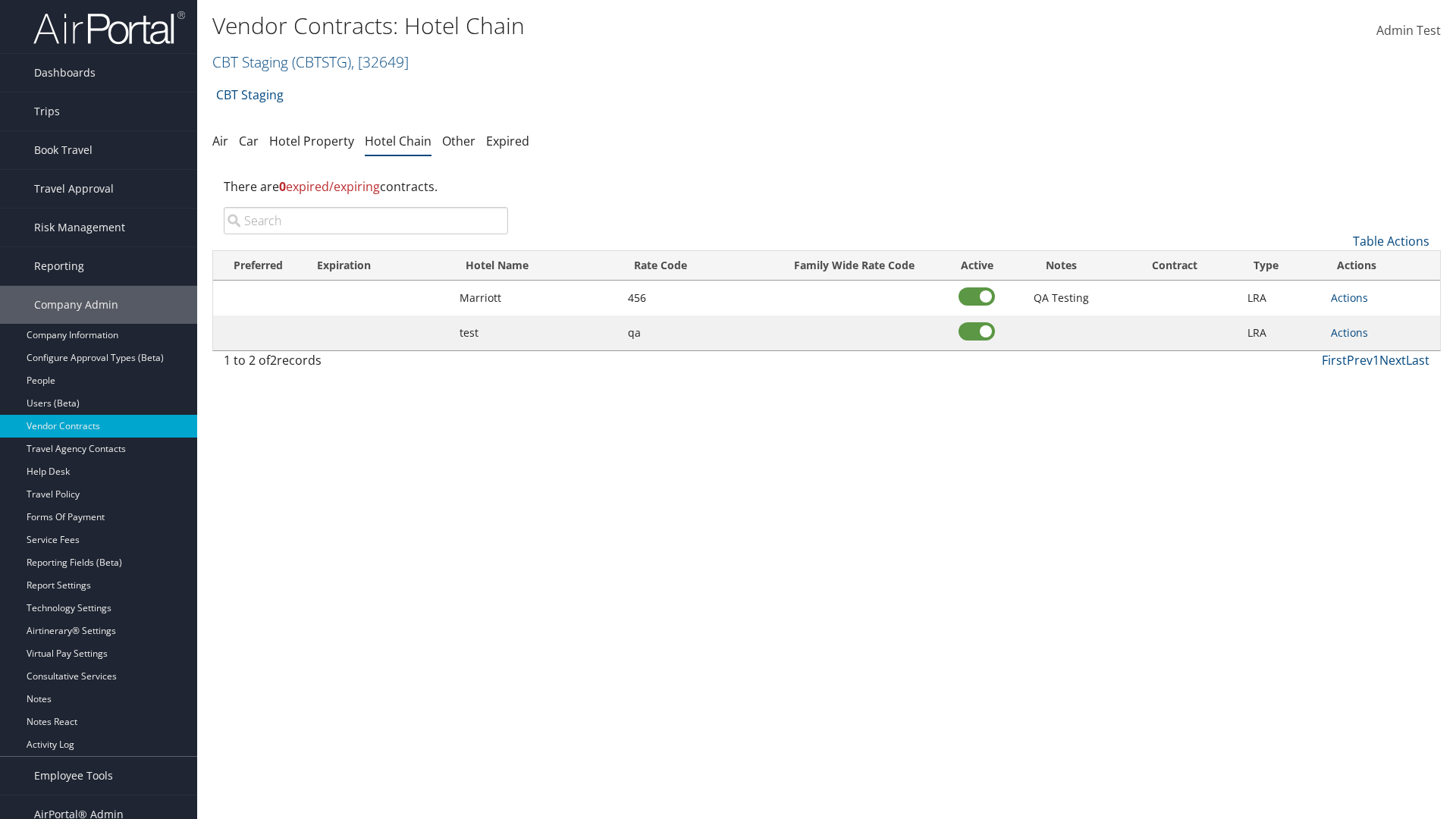 The width and height of the screenshot is (1456, 819). Describe the element at coordinates (1359, 360) in the screenshot. I see `a: Prev` at that location.